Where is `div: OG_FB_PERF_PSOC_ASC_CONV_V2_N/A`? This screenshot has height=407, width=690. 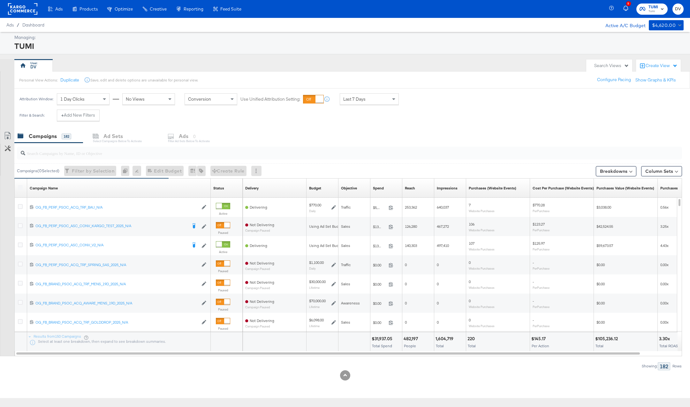 div: OG_FB_PERF_PSOC_ASC_CONV_V2_N/A is located at coordinates (111, 245).